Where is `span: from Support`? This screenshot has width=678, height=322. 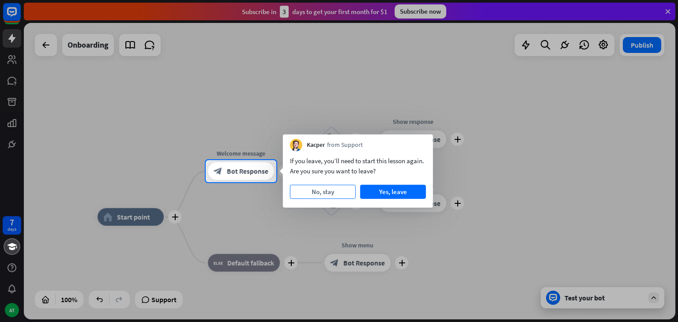 span: from Support is located at coordinates (345, 145).